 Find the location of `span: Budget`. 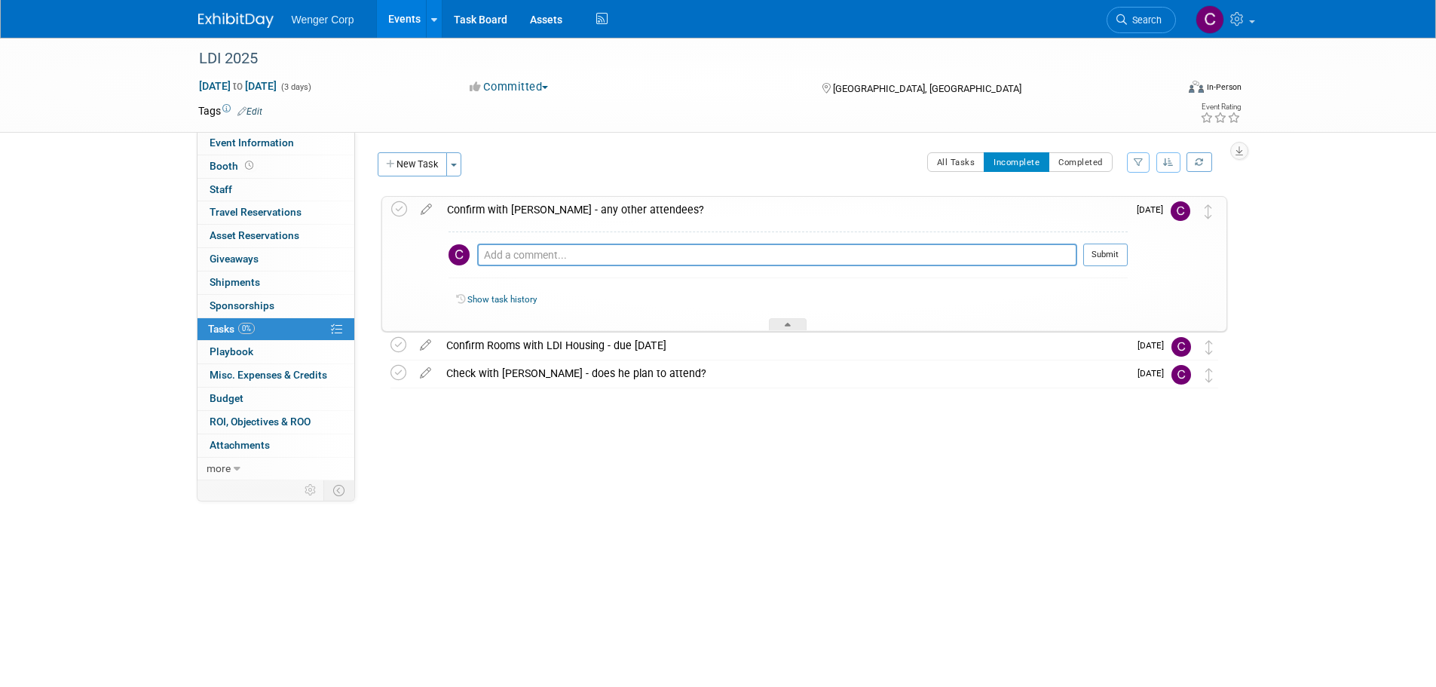

span: Budget is located at coordinates (226, 398).